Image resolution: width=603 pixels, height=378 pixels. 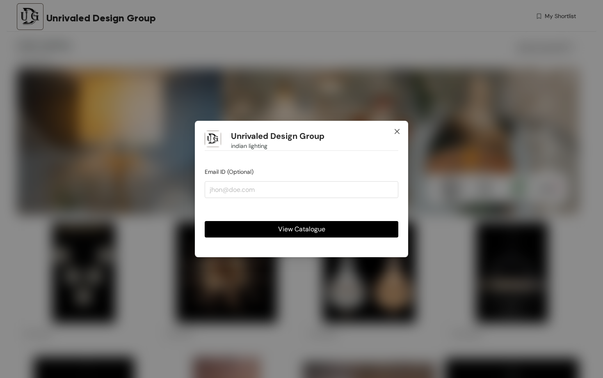 I want to click on input: jhon@doe.com, so click(x=302, y=189).